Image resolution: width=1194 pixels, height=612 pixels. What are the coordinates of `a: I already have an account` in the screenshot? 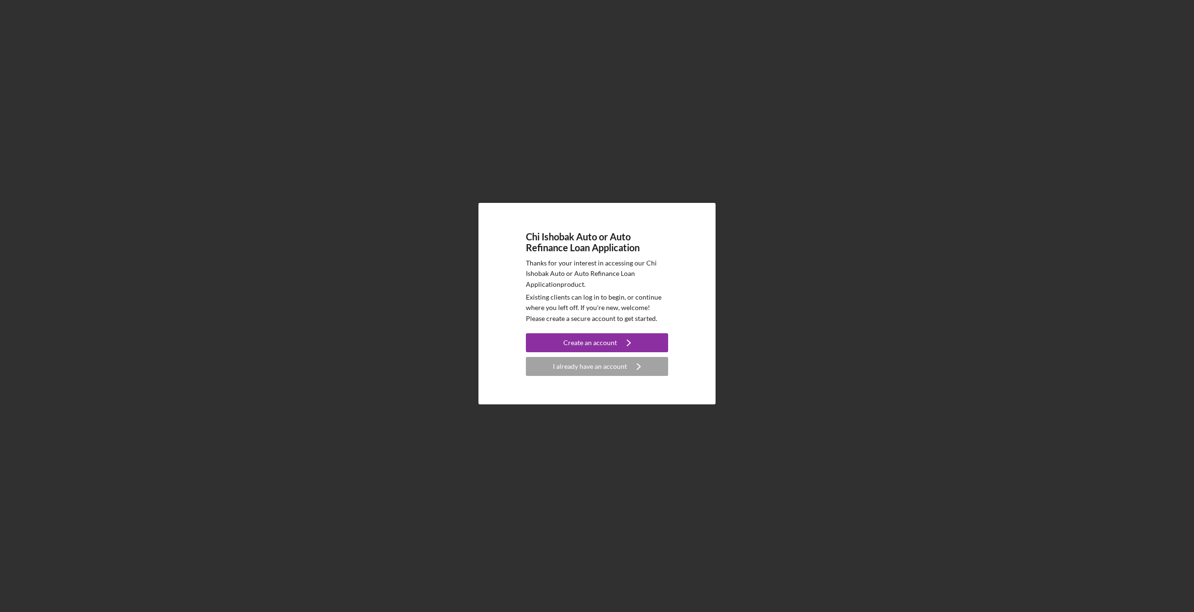 It's located at (597, 366).